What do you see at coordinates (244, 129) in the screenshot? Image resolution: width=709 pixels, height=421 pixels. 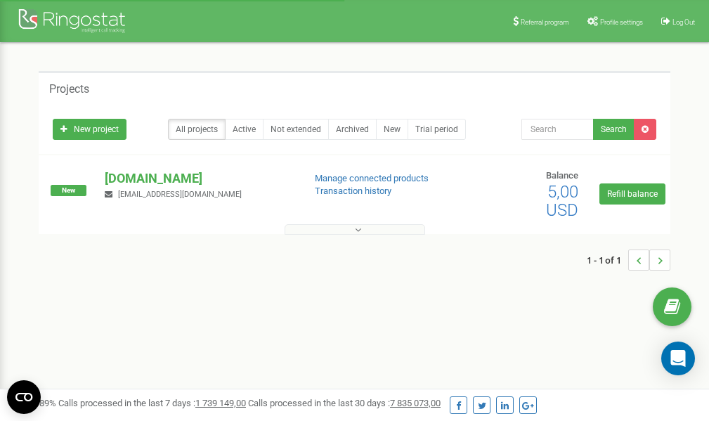 I see `a: Active` at bounding box center [244, 129].